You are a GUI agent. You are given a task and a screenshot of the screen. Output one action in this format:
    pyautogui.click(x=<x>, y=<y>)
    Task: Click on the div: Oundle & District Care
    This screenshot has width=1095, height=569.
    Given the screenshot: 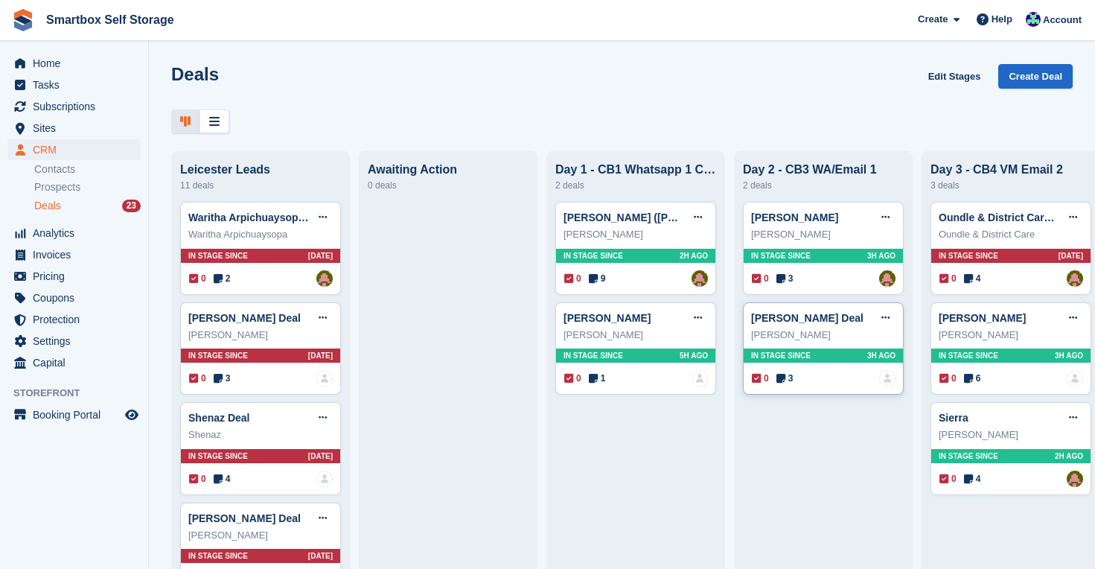 What is the action you would take?
    pyautogui.click(x=1011, y=234)
    